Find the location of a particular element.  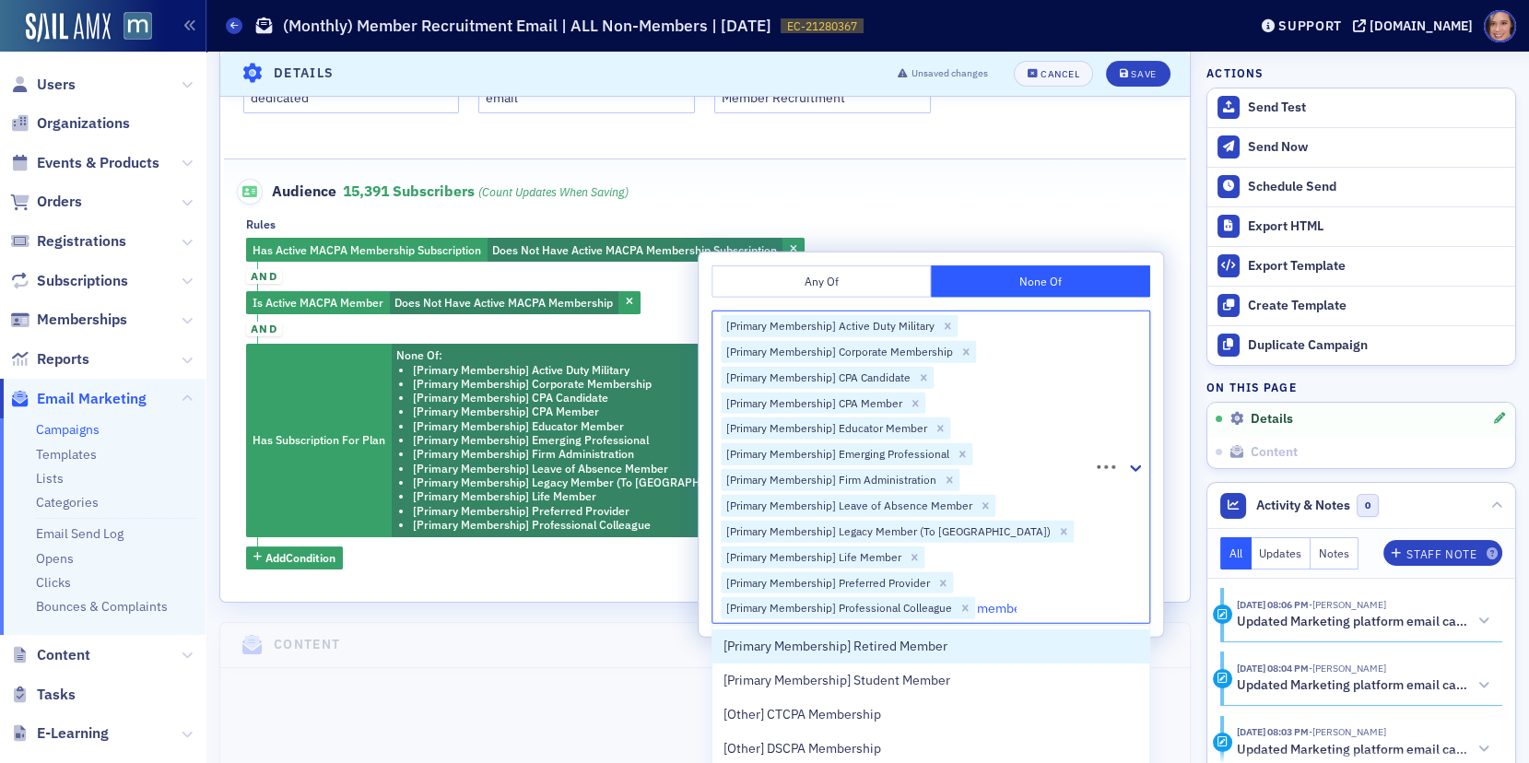

button: Duplicate Campaign is located at coordinates (1362, 345).